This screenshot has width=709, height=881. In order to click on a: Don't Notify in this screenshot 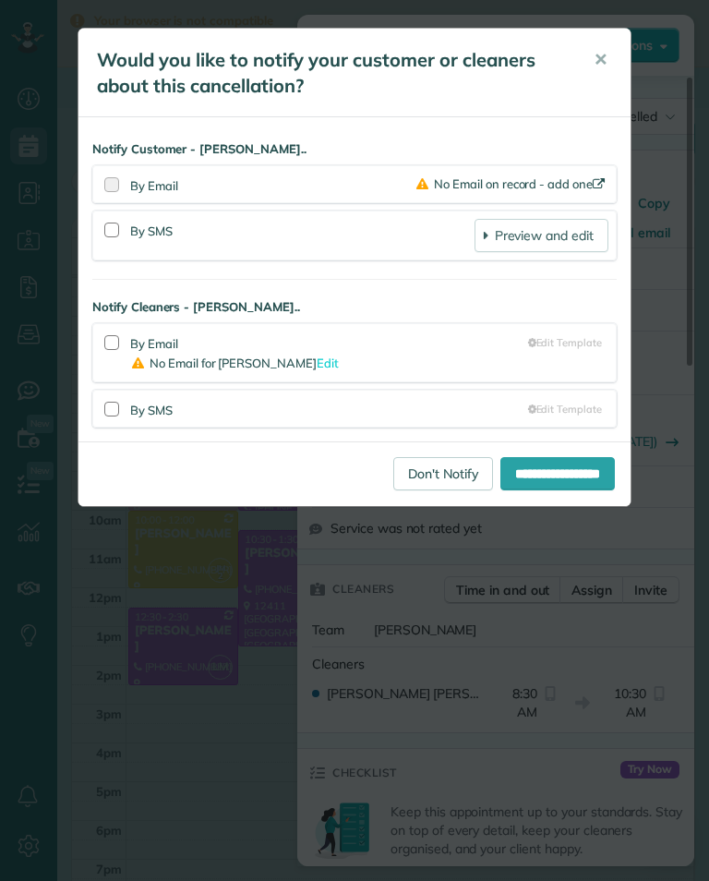, I will do `click(443, 474)`.